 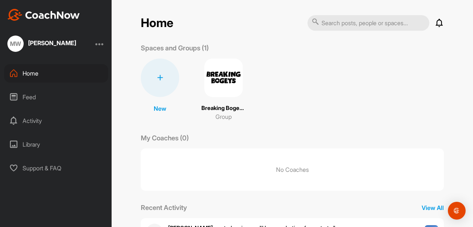 I want to click on div: Support & FAQ, so click(x=56, y=168).